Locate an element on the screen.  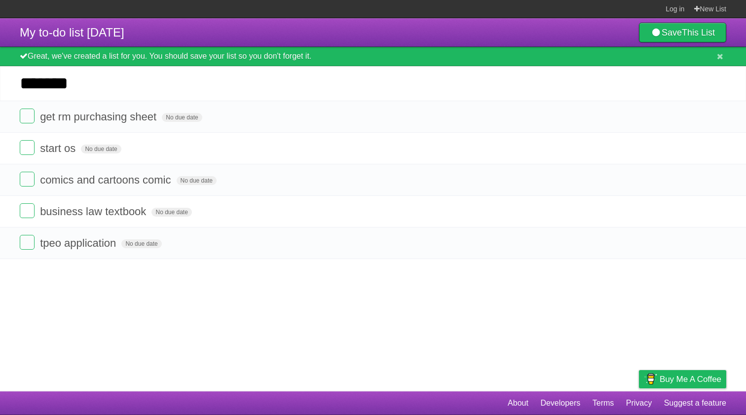
span: comics and cartoons comic is located at coordinates (107, 180).